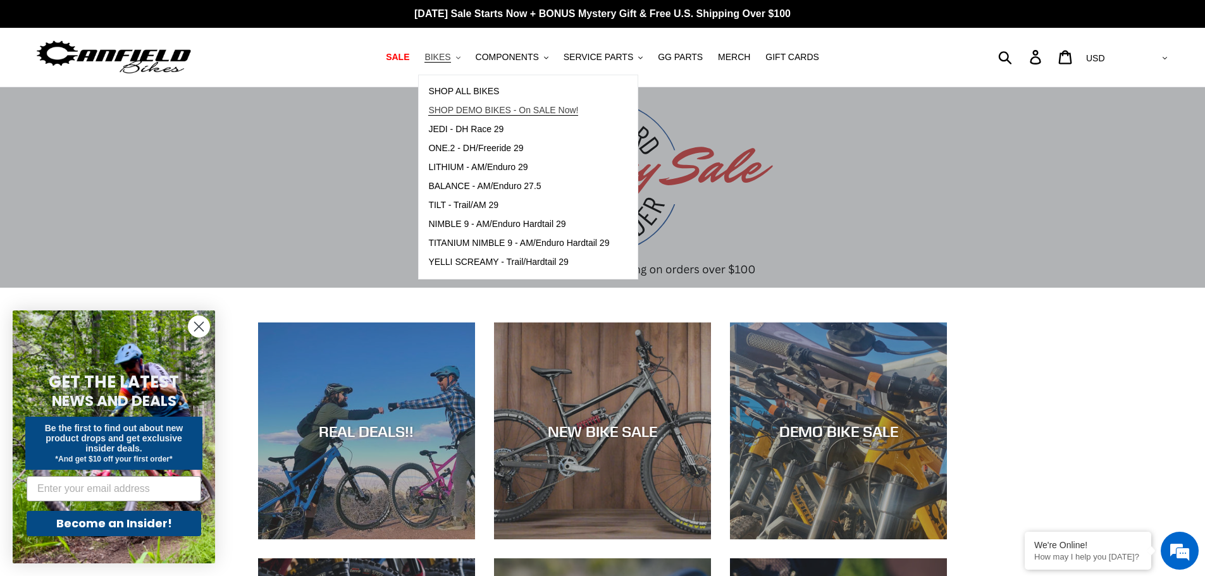  I want to click on span: SALE, so click(397, 57).